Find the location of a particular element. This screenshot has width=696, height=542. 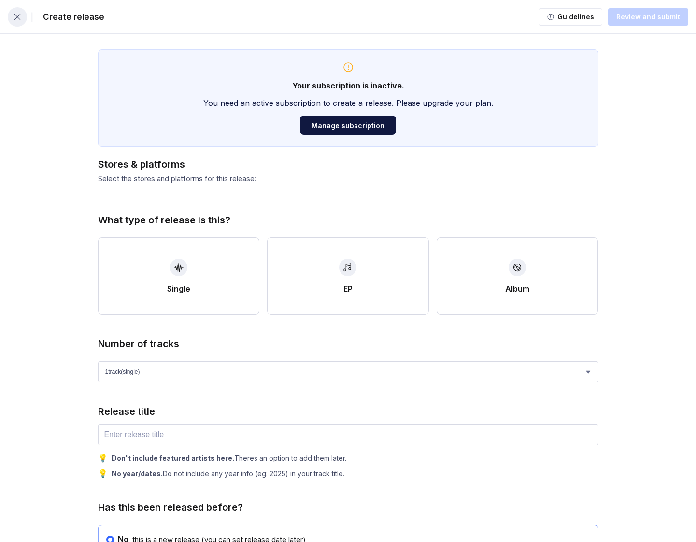

div: Create release is located at coordinates (71, 17).